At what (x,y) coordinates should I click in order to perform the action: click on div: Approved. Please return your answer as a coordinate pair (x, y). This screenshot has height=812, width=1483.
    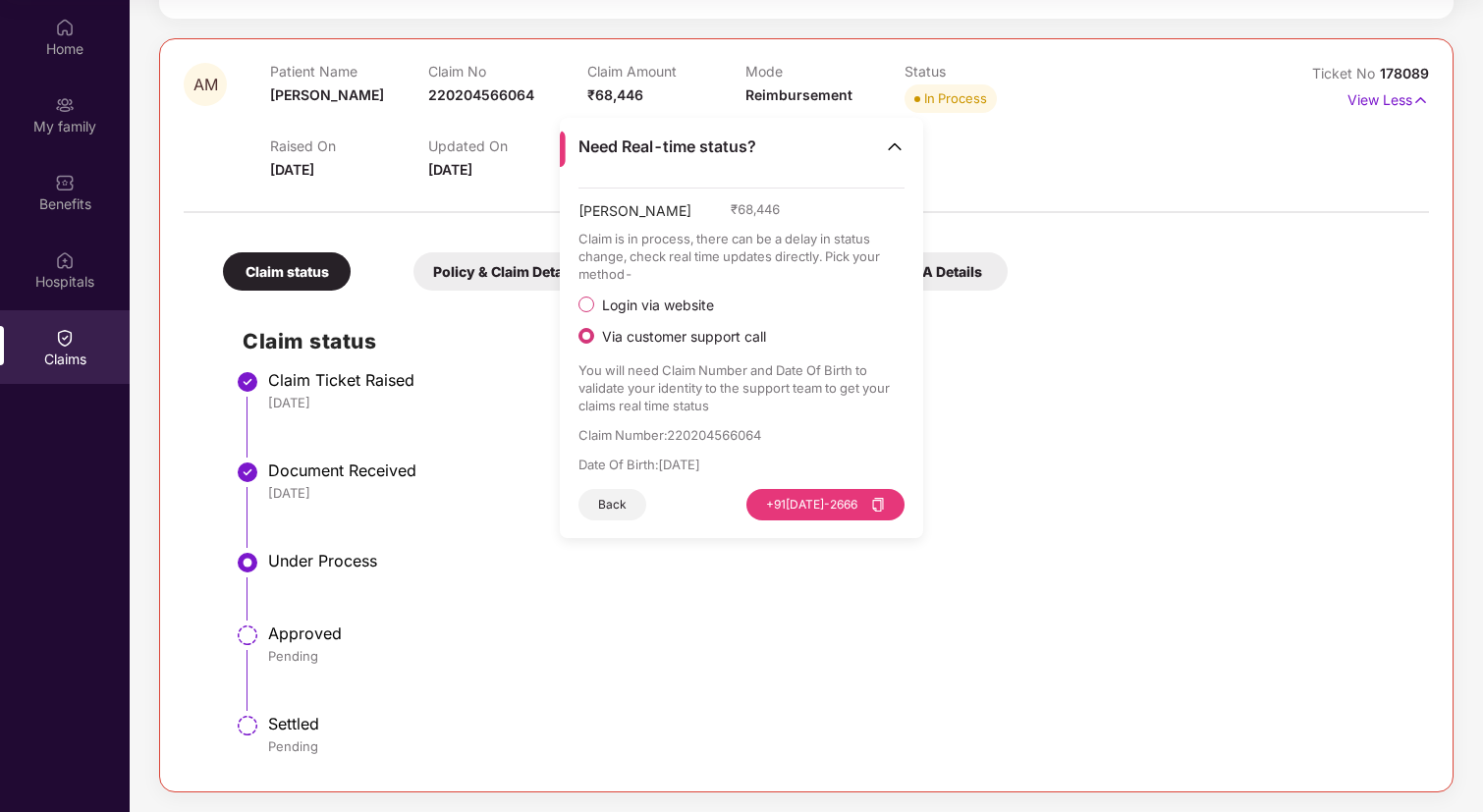
    Looking at the image, I should click on (839, 633).